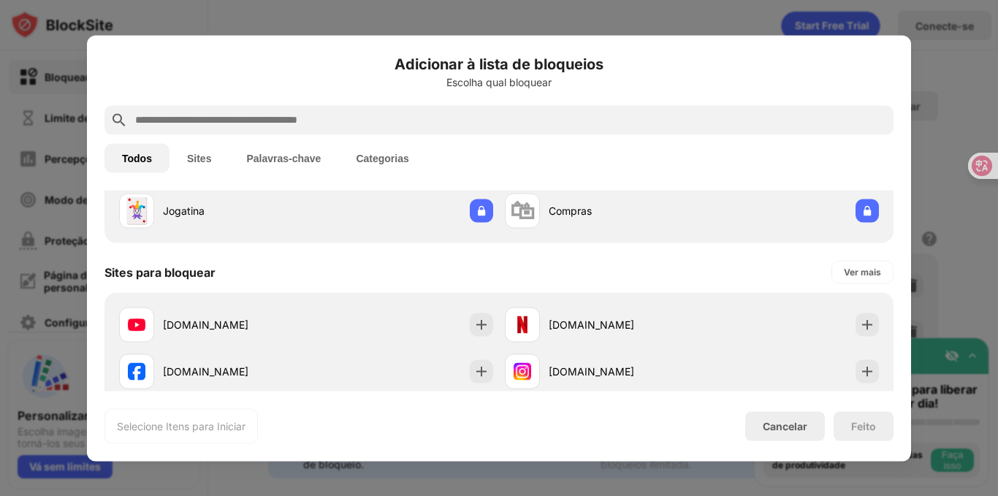 This screenshot has width=998, height=496. What do you see at coordinates (382, 158) in the screenshot?
I see `font: Categorias` at bounding box center [382, 158].